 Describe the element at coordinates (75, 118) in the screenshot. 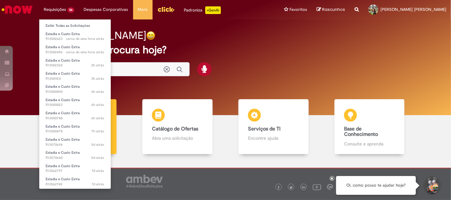

I see `span: R13580788` at that location.